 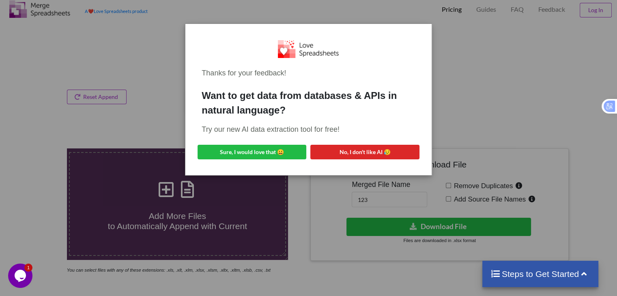 What do you see at coordinates (540, 274) in the screenshot?
I see `h4: Steps to Get Started` at bounding box center [540, 274].